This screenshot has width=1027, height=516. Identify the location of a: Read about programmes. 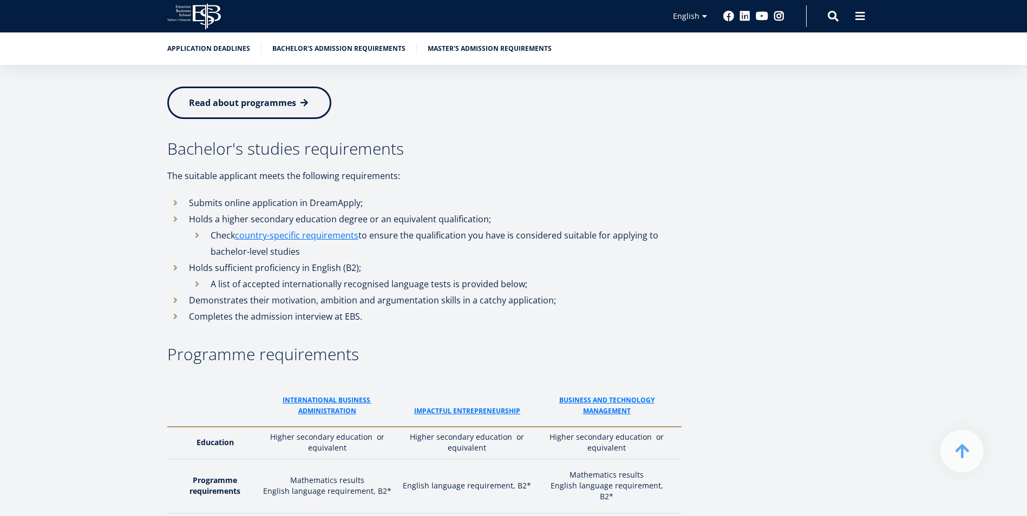
(249, 103).